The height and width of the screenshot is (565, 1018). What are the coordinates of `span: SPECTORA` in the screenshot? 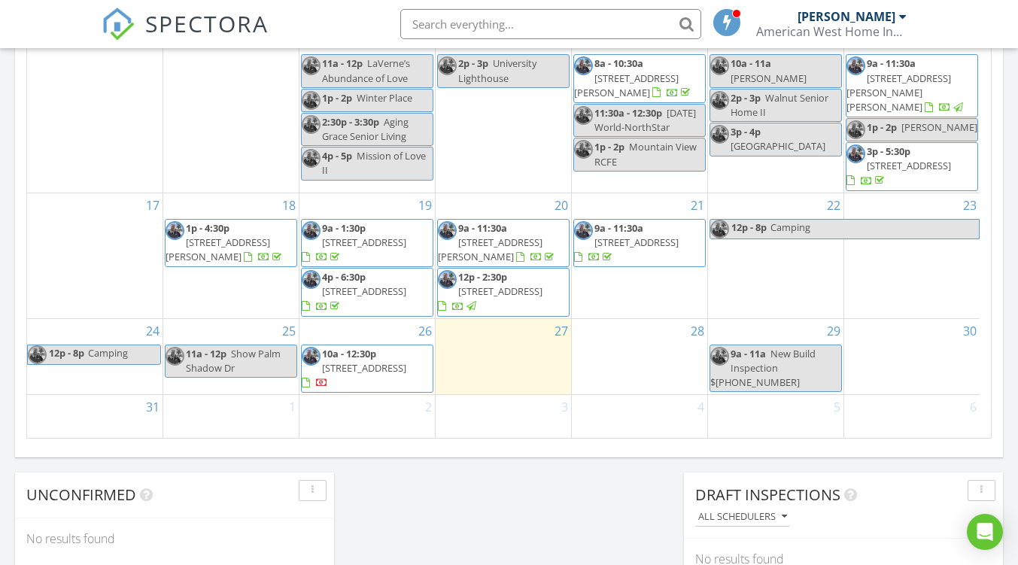 It's located at (207, 23).